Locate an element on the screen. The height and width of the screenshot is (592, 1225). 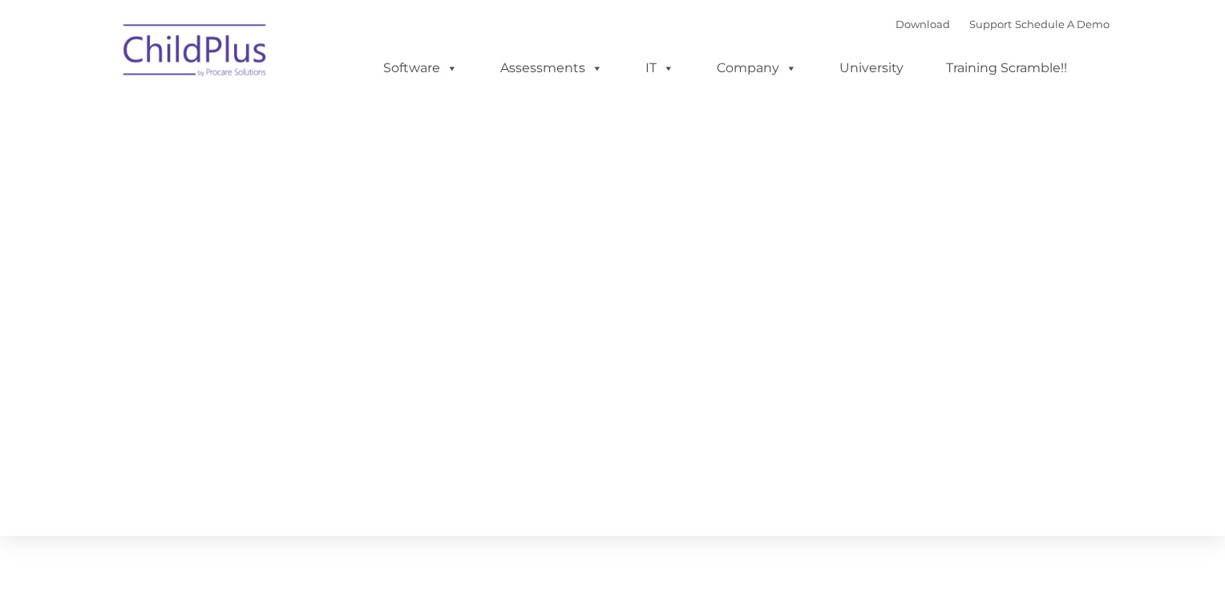
a: Support is located at coordinates (990, 24).